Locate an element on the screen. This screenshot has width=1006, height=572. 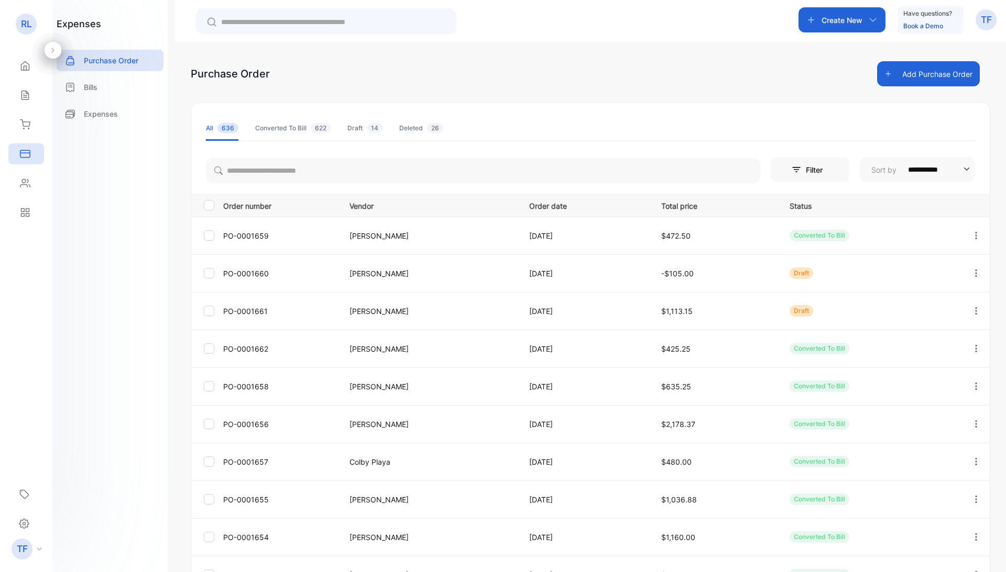
p: PO-0001656 is located at coordinates (280, 424).